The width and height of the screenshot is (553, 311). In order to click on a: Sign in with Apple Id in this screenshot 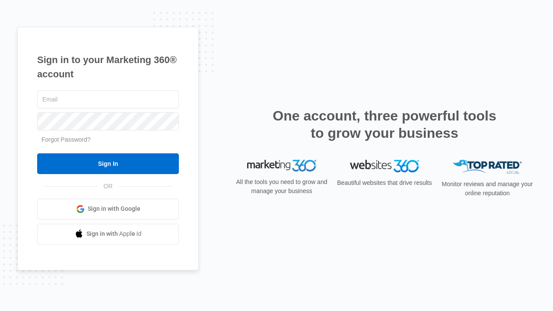, I will do `click(108, 234)`.